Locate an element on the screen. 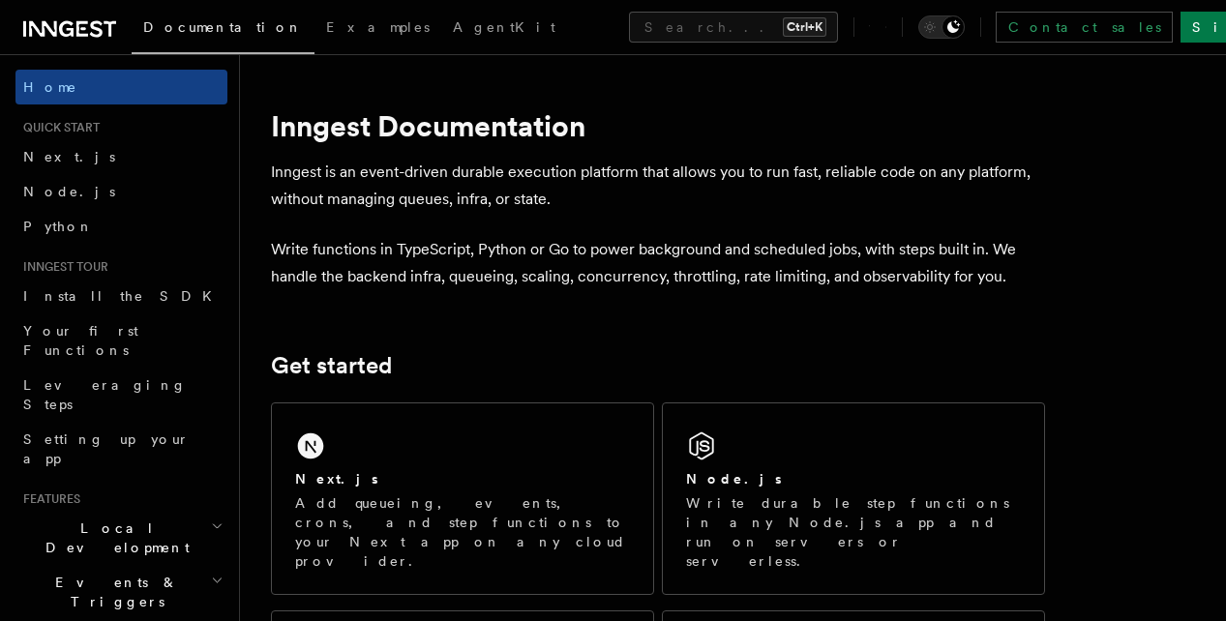 This screenshot has height=621, width=1226. a: Setting up your app is located at coordinates (121, 449).